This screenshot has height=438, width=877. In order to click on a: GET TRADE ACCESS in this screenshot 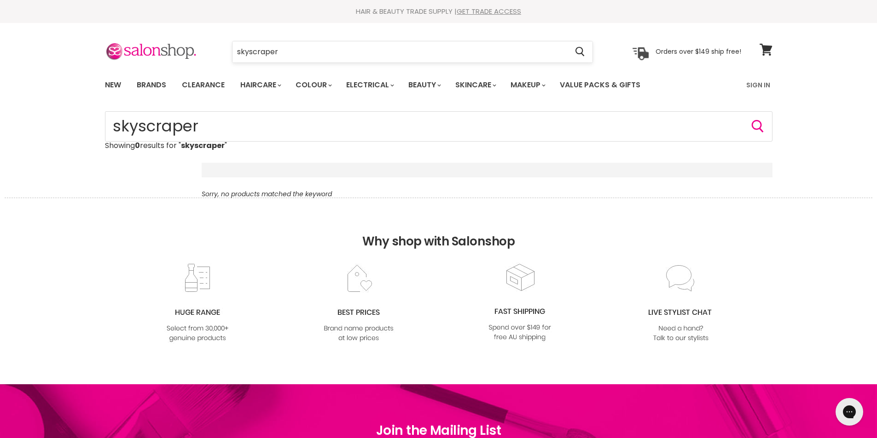, I will do `click(489, 11)`.